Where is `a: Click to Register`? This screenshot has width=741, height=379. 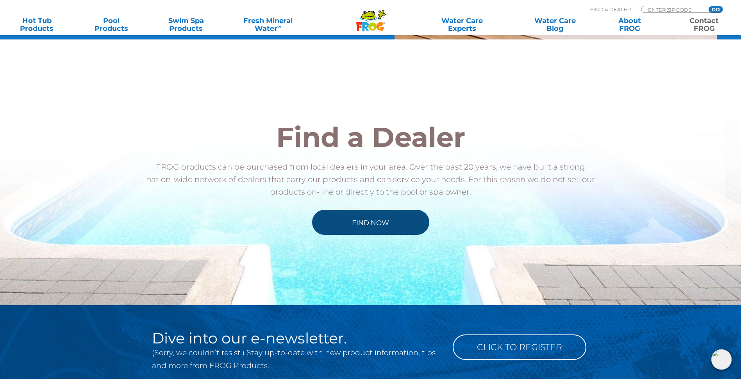
a: Click to Register is located at coordinates (519, 347).